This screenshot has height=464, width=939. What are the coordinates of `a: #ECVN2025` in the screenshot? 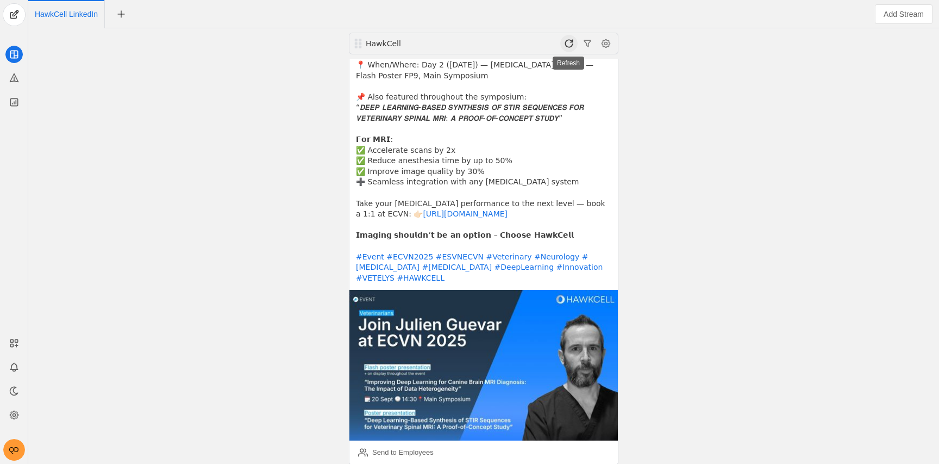 It's located at (410, 257).